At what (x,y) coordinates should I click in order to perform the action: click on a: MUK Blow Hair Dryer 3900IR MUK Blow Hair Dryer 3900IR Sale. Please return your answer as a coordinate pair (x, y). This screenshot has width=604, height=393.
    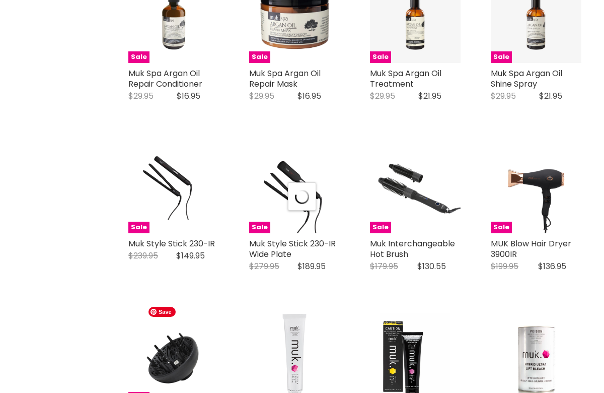
    Looking at the image, I should click on (536, 188).